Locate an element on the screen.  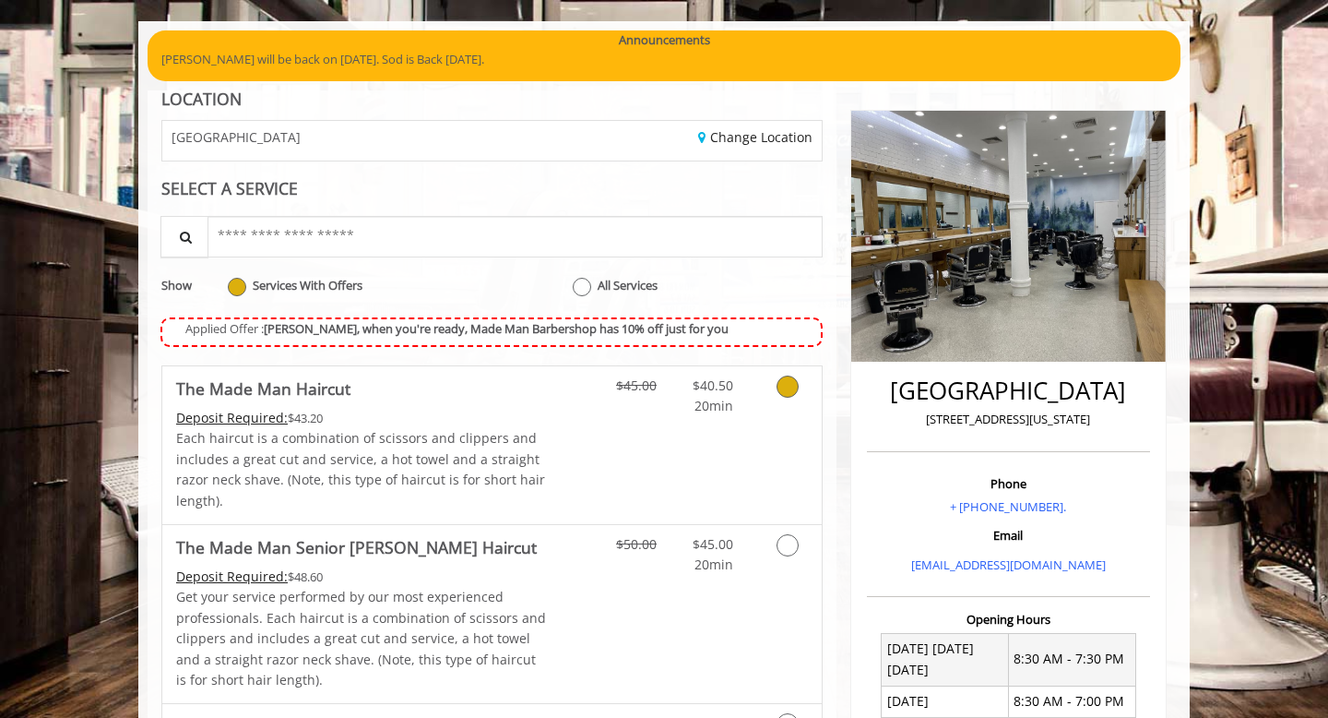
h3: Email is located at coordinates (1008, 535).